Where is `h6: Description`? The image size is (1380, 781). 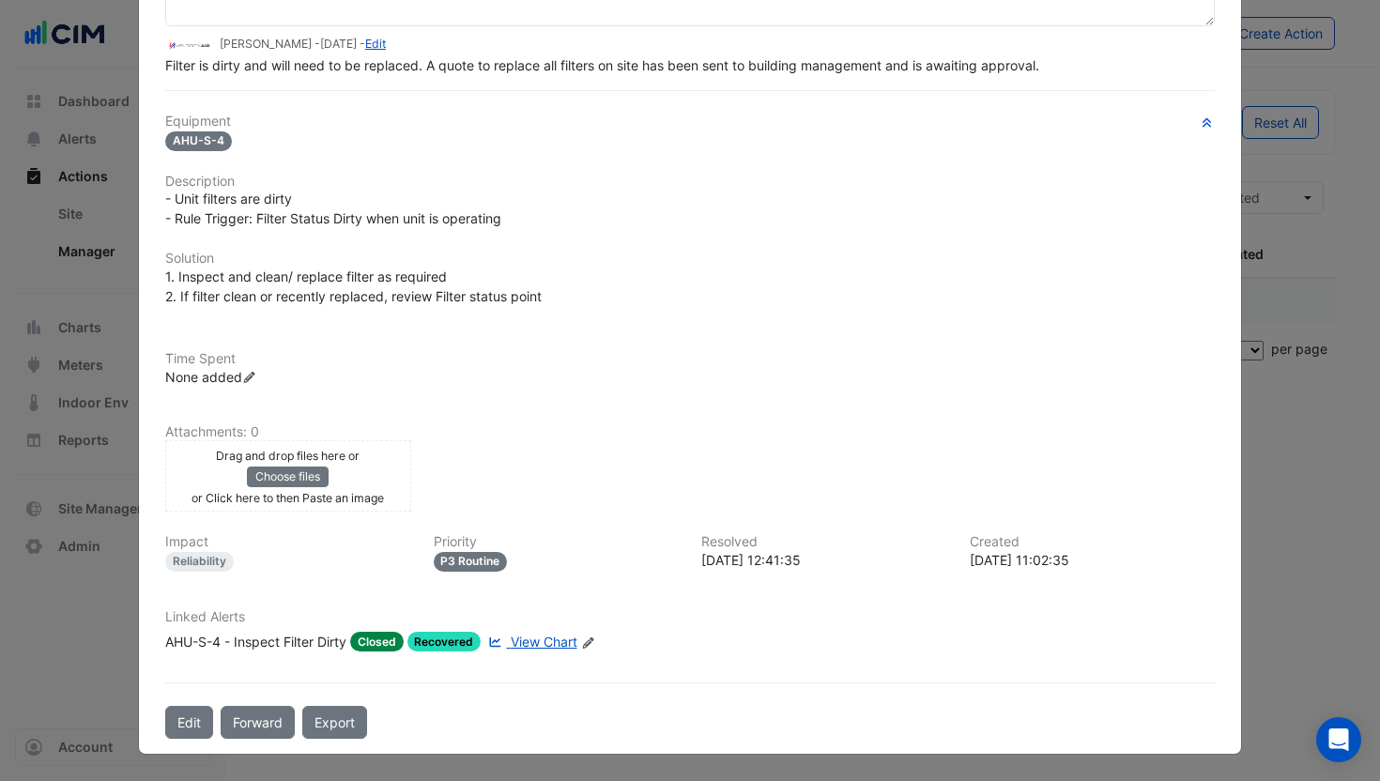 h6: Description is located at coordinates (690, 181).